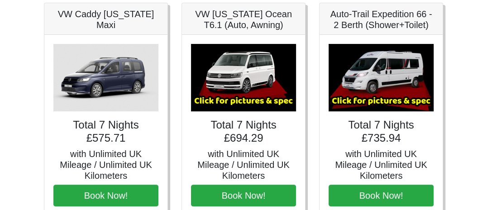 This screenshot has height=210, width=487. What do you see at coordinates (106, 132) in the screenshot?
I see `h4: Total 7 Nights £575.71` at bounding box center [106, 132].